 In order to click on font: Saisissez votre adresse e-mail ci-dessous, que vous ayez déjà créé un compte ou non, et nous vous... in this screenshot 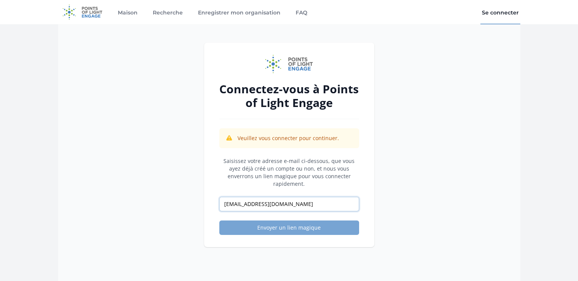, I will do `click(289, 172)`.